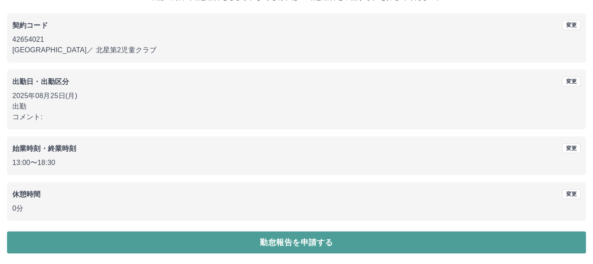 Image resolution: width=593 pixels, height=264 pixels. Describe the element at coordinates (296, 208) in the screenshot. I see `p: 0分` at that location.